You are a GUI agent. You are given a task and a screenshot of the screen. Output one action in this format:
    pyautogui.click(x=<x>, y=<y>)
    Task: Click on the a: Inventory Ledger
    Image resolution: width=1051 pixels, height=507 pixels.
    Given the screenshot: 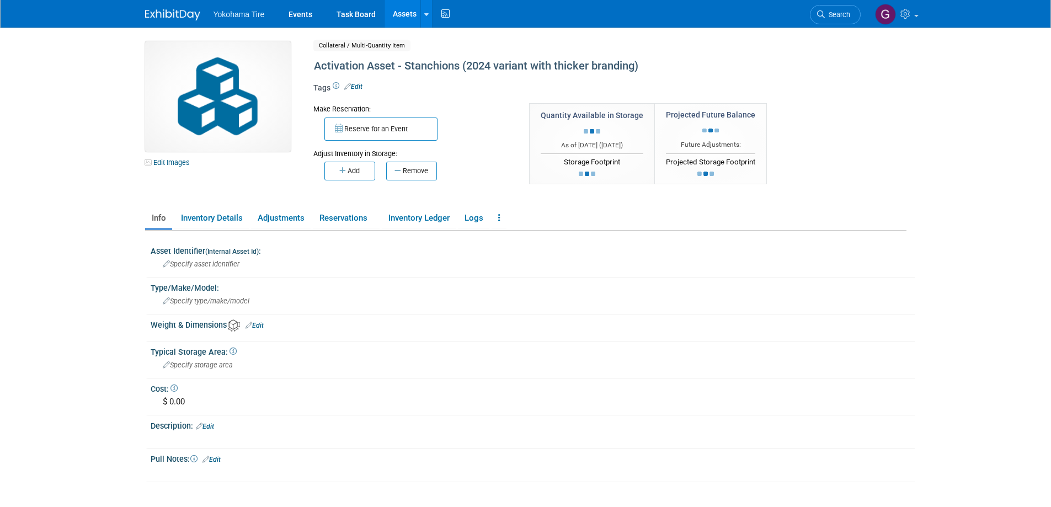 What is the action you would take?
    pyautogui.click(x=419, y=218)
    